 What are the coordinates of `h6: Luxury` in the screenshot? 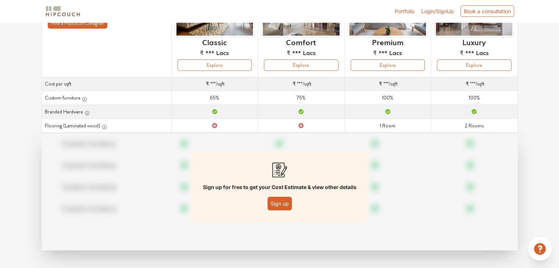 It's located at (474, 42).